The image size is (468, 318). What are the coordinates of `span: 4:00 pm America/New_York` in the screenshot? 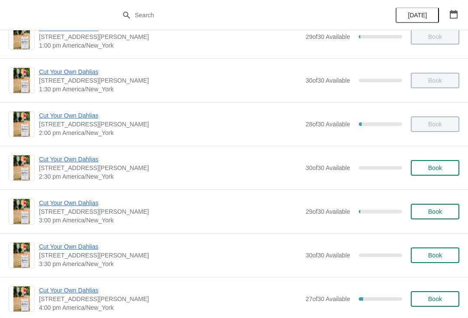 It's located at (170, 308).